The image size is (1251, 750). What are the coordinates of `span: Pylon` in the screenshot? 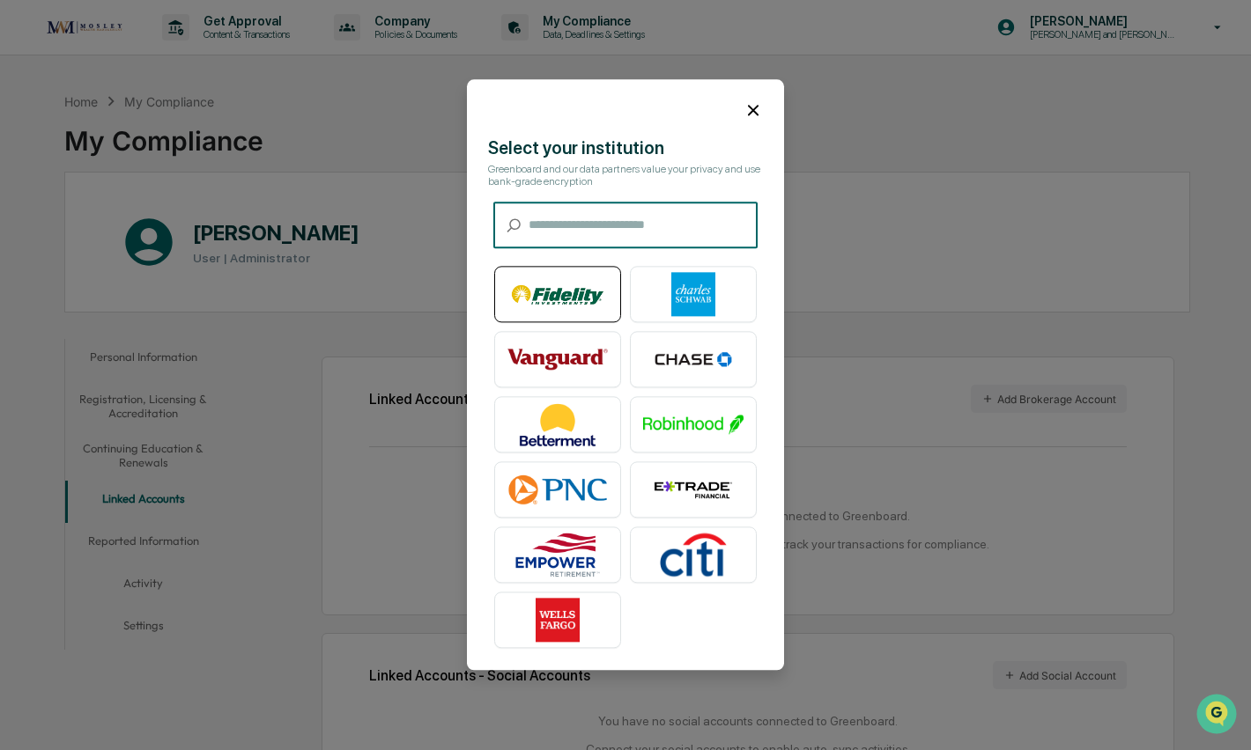 It's located at (194, 305).